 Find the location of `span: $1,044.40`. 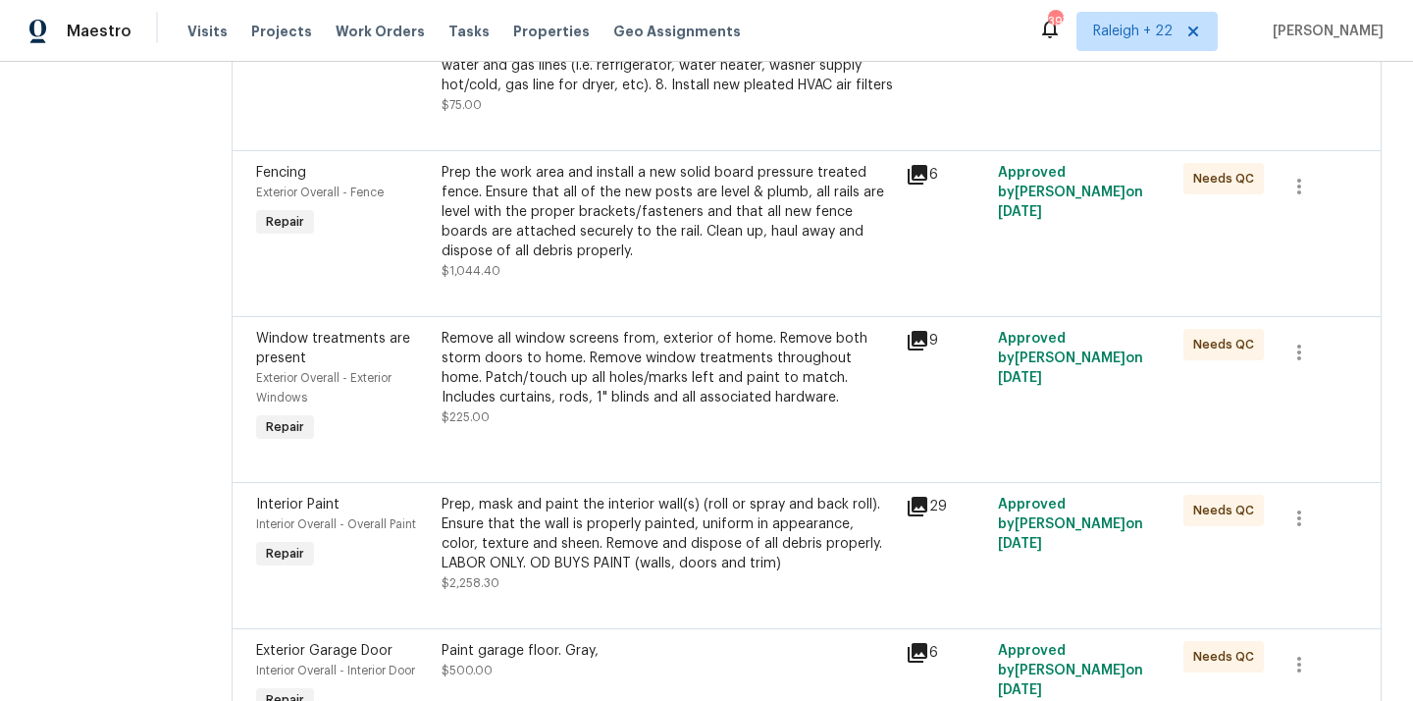

span: $1,044.40 is located at coordinates (471, 271).